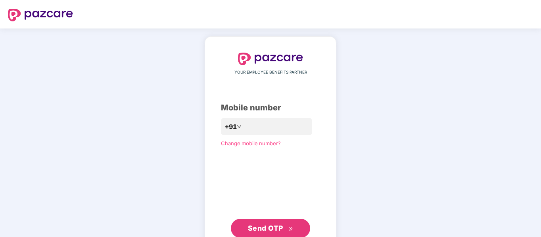  Describe the element at coordinates (270, 108) in the screenshot. I see `div: Mobile number` at that location.